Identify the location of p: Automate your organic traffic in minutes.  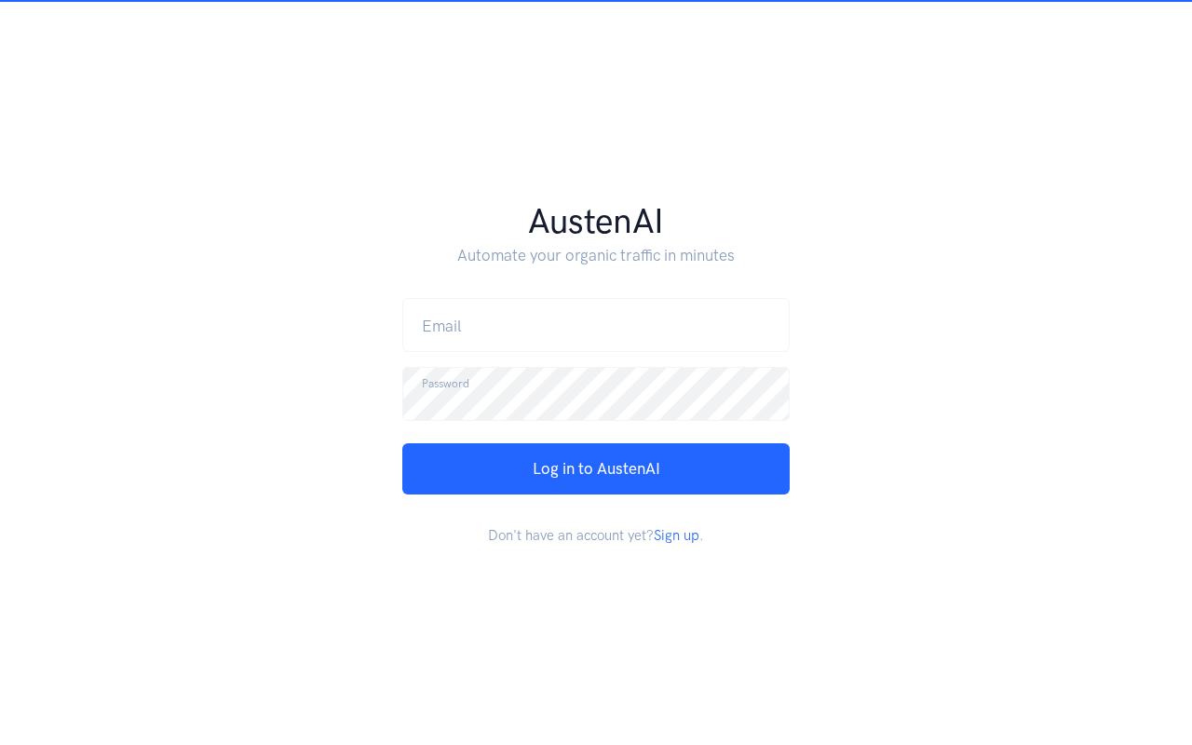
(596, 255).